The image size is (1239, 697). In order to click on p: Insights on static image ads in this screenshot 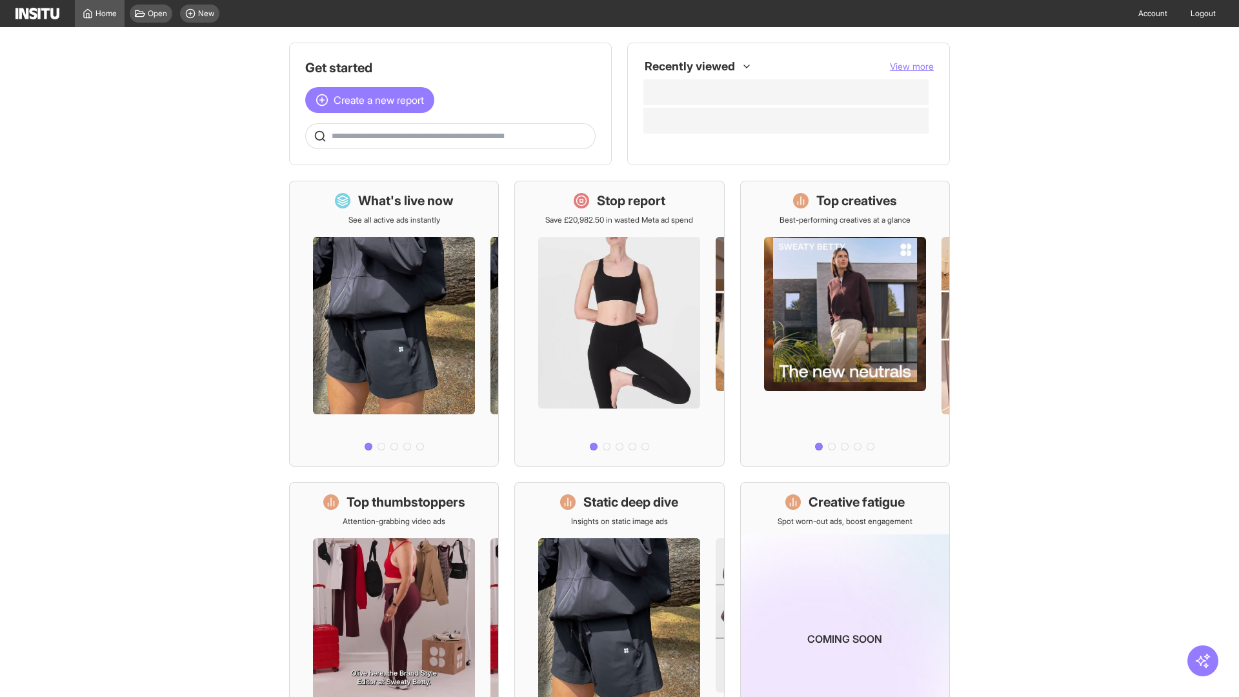, I will do `click(620, 521)`.